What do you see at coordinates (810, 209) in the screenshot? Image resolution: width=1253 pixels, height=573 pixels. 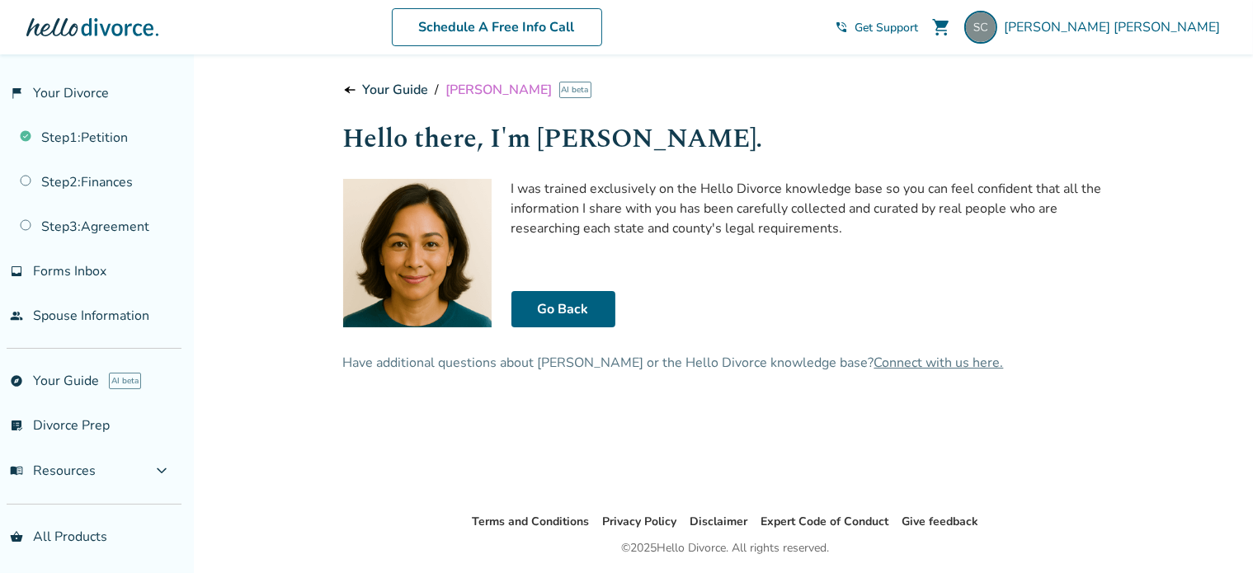 I see `p: I was trained exclusively on the Hello Divorce knowledge base so you can feel confident that all ...` at bounding box center [810, 209].